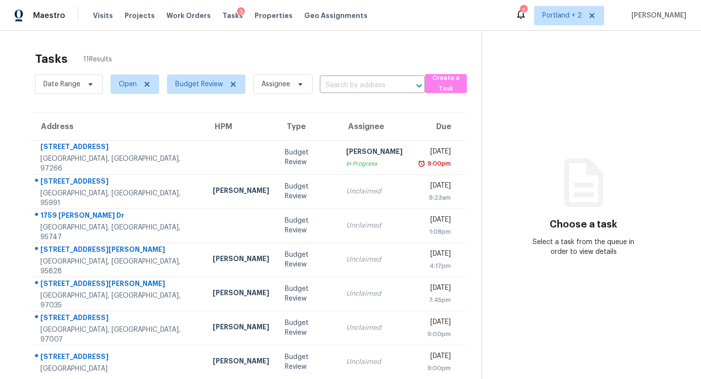 Image resolution: width=701 pixels, height=379 pixels. Describe the element at coordinates (375, 127) in the screenshot. I see `th: Assignee` at that location.